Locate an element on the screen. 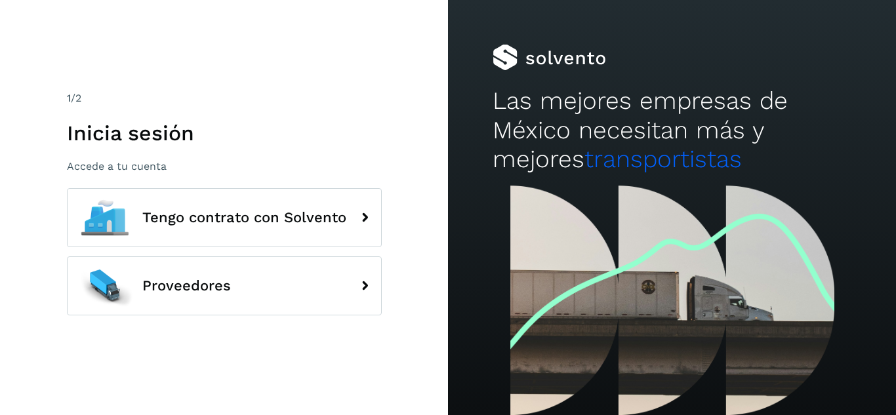  h1: Inicia sesión is located at coordinates (224, 133).